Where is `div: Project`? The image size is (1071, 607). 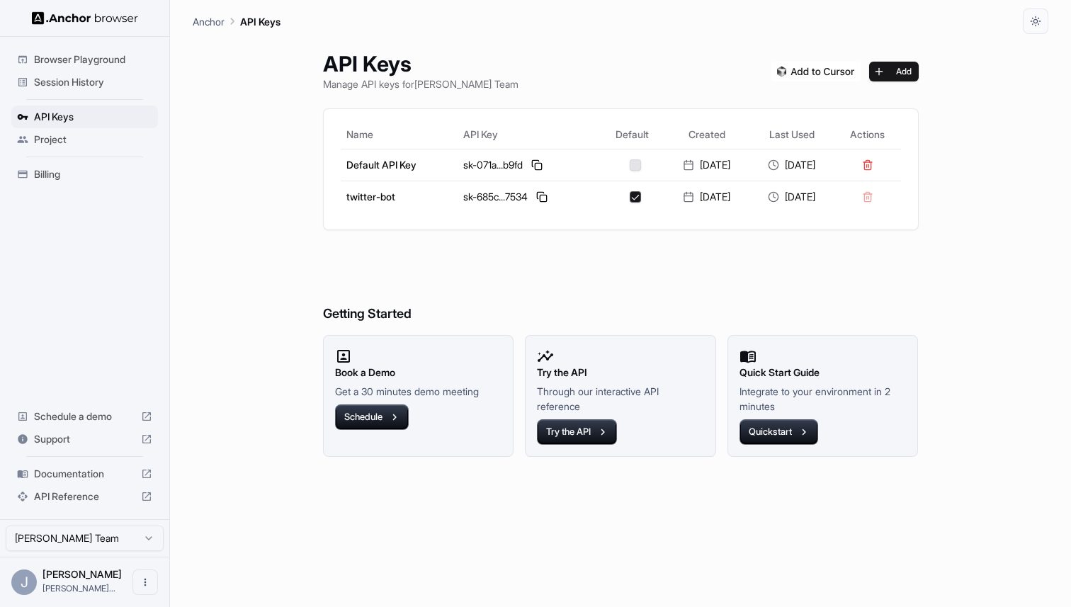 div: Project is located at coordinates (84, 140).